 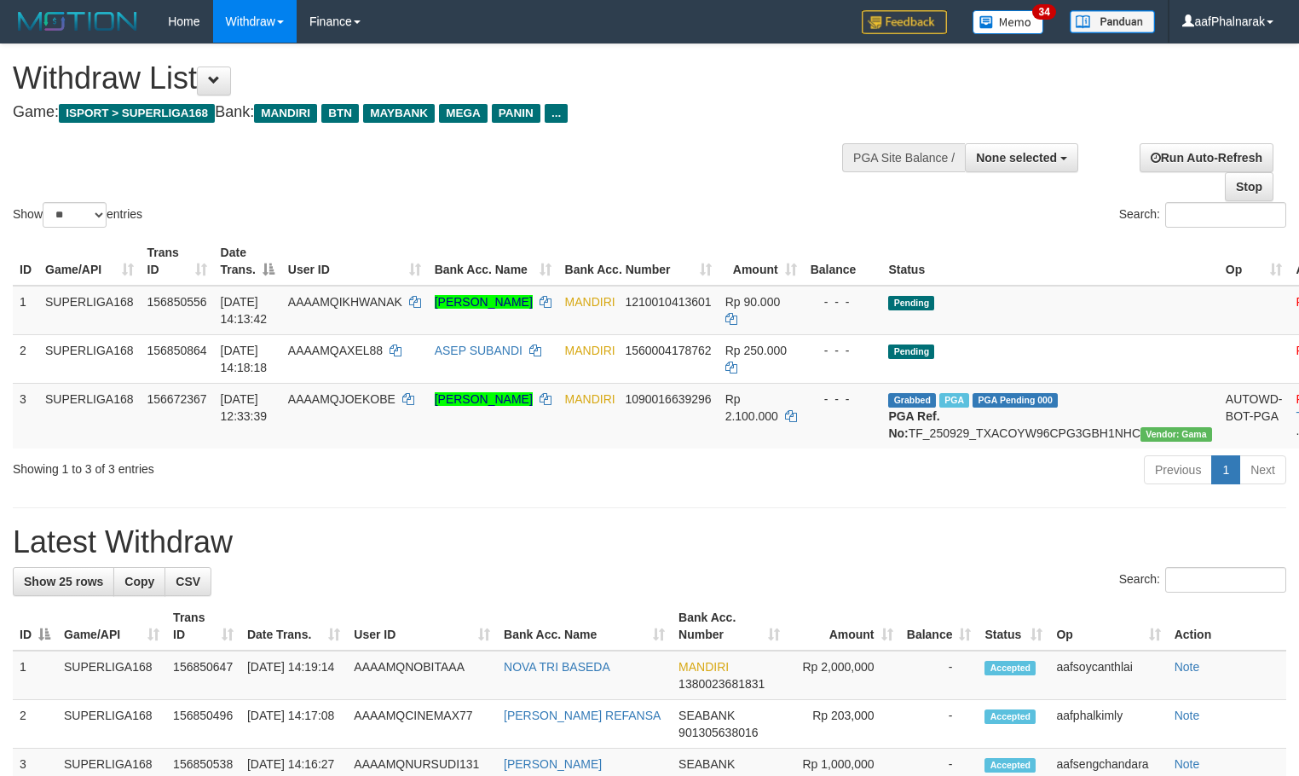 I want to click on span: 156672367, so click(x=177, y=399).